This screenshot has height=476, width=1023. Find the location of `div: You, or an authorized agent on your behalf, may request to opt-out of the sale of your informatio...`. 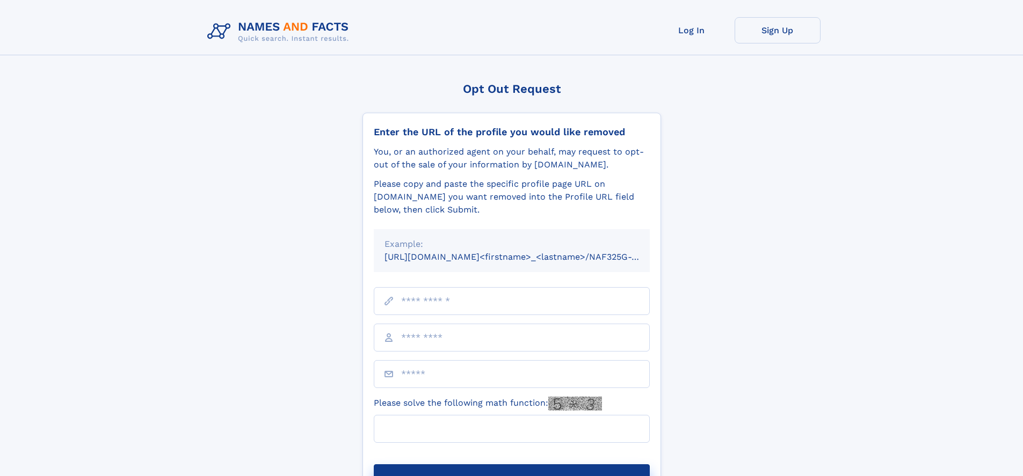

div: You, or an authorized agent on your behalf, may request to opt-out of the sale of your informatio... is located at coordinates (512, 158).